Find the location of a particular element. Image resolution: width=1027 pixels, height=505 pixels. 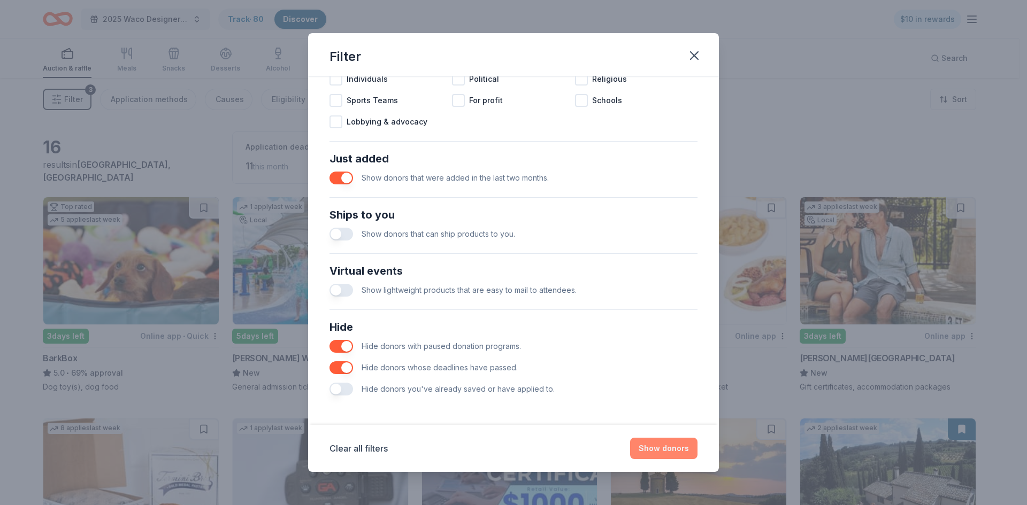

span: Show lightweight products that are easy to mail to attendees. is located at coordinates (469, 290).